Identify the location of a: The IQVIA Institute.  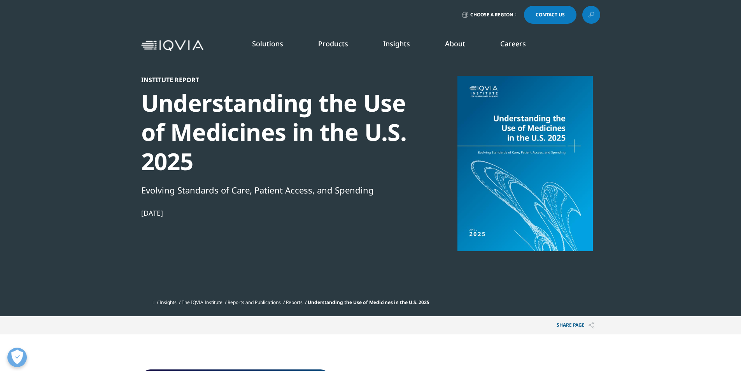
(202, 302).